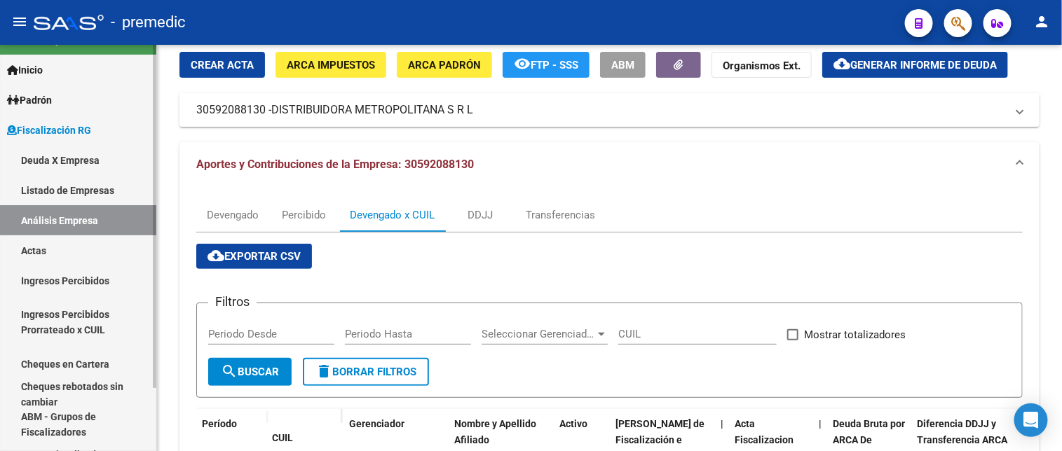  Describe the element at coordinates (573, 424) in the screenshot. I see `span: Activo` at that location.